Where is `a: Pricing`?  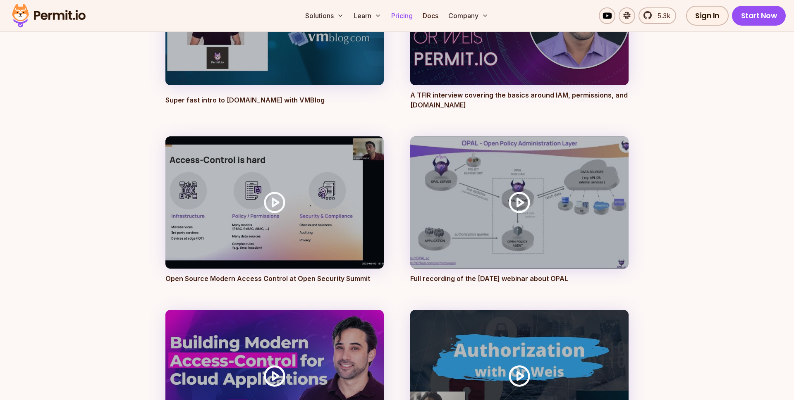 a: Pricing is located at coordinates (402, 16).